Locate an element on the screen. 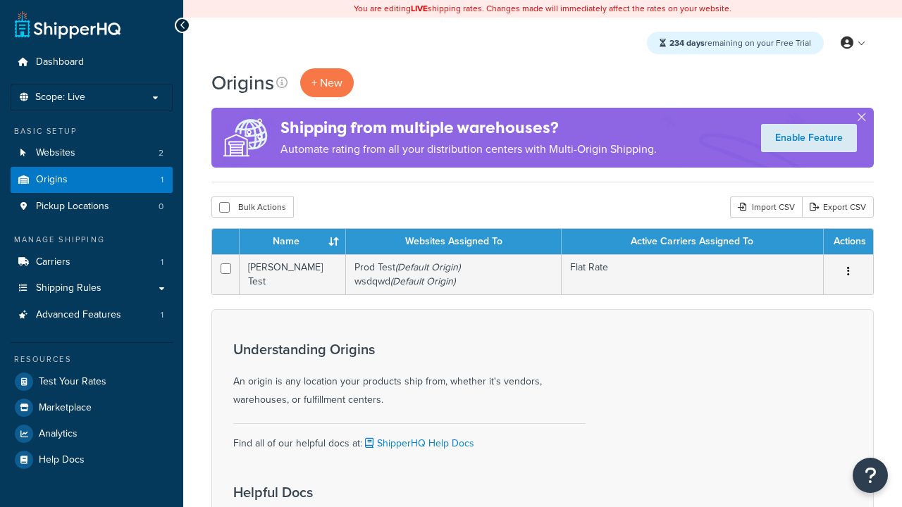  div: Import CSV is located at coordinates (766, 207).